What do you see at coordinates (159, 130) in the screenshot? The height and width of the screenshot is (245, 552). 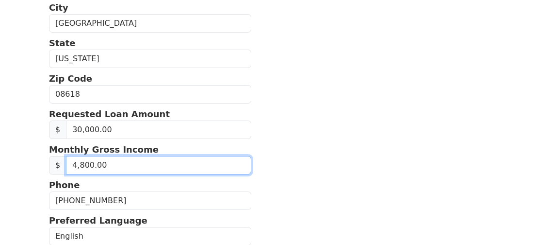 I see `input: Requested Loan Amount` at bounding box center [159, 130].